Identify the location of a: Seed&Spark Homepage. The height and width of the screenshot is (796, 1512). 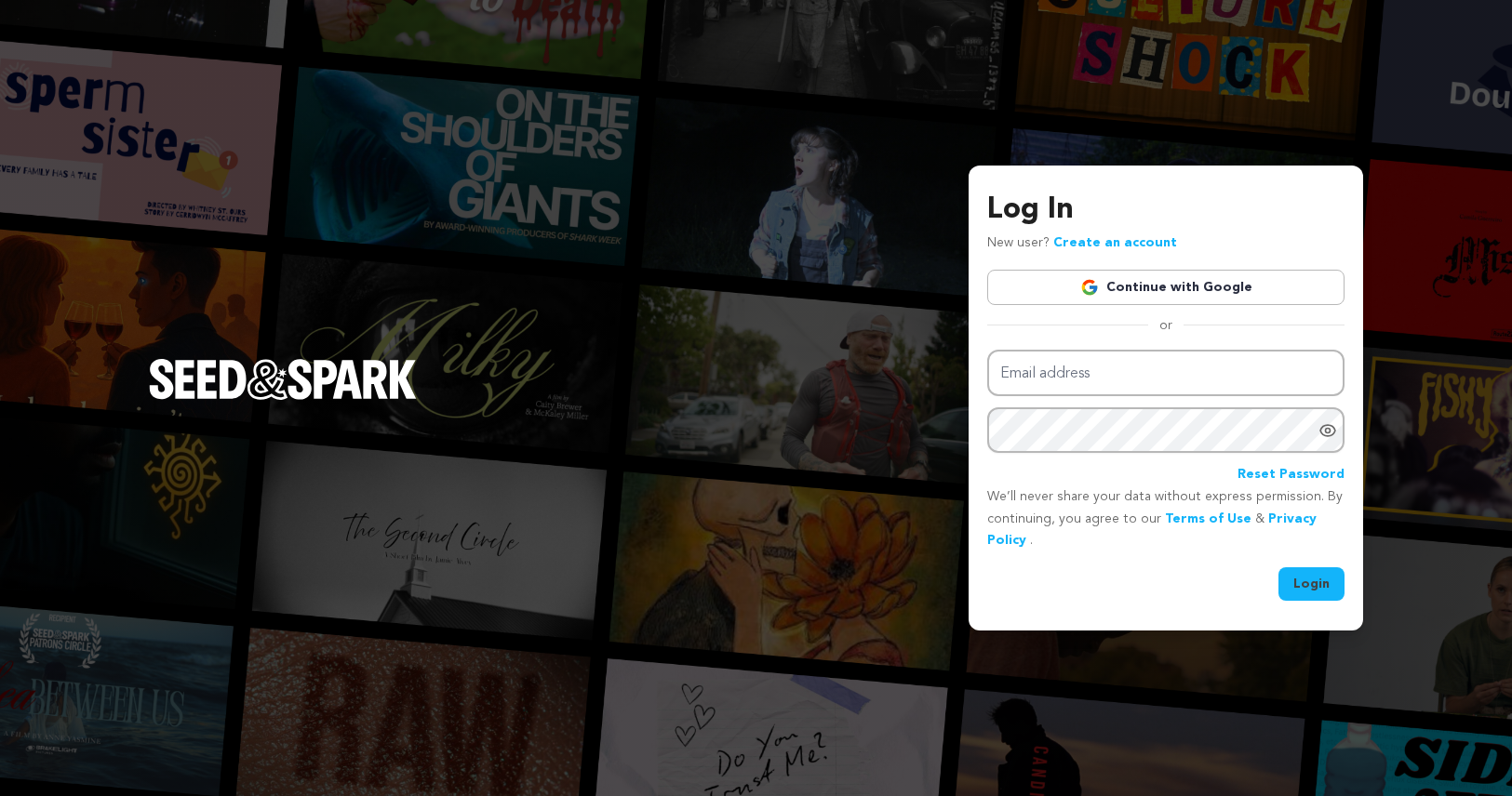
(283, 398).